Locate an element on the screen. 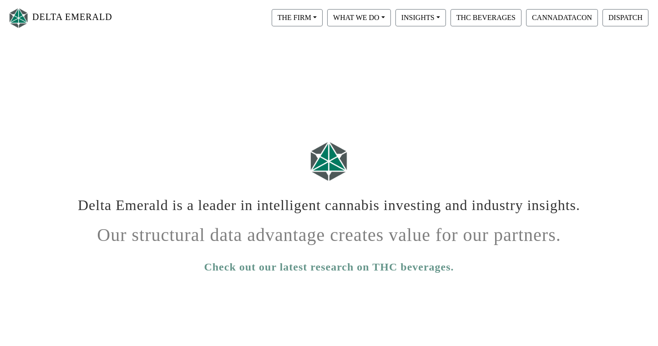 The width and height of the screenshot is (658, 346). a: Check out our latest research on THC beverages. is located at coordinates (328, 267).